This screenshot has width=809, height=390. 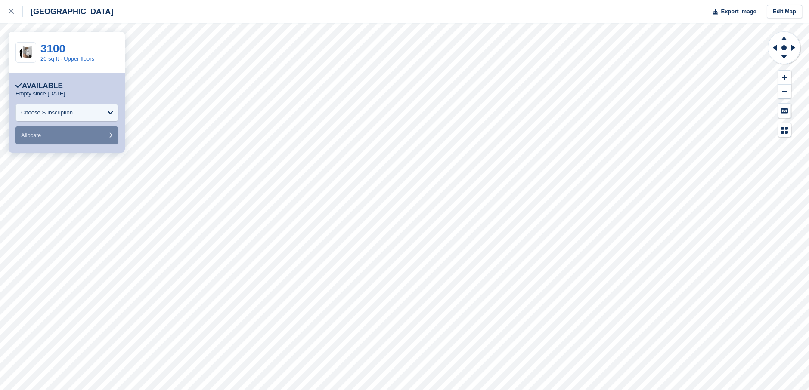 What do you see at coordinates (784, 92) in the screenshot?
I see `button: Zoom Out` at bounding box center [784, 92].